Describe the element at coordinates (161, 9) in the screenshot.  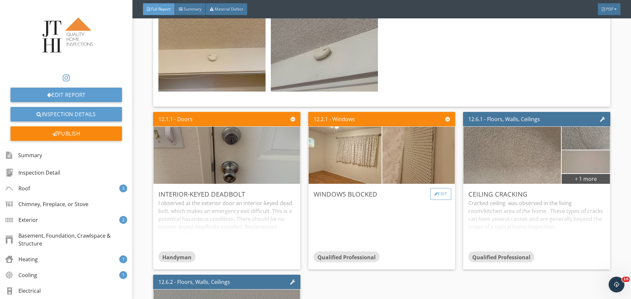
I see `span: Full Report` at that location.